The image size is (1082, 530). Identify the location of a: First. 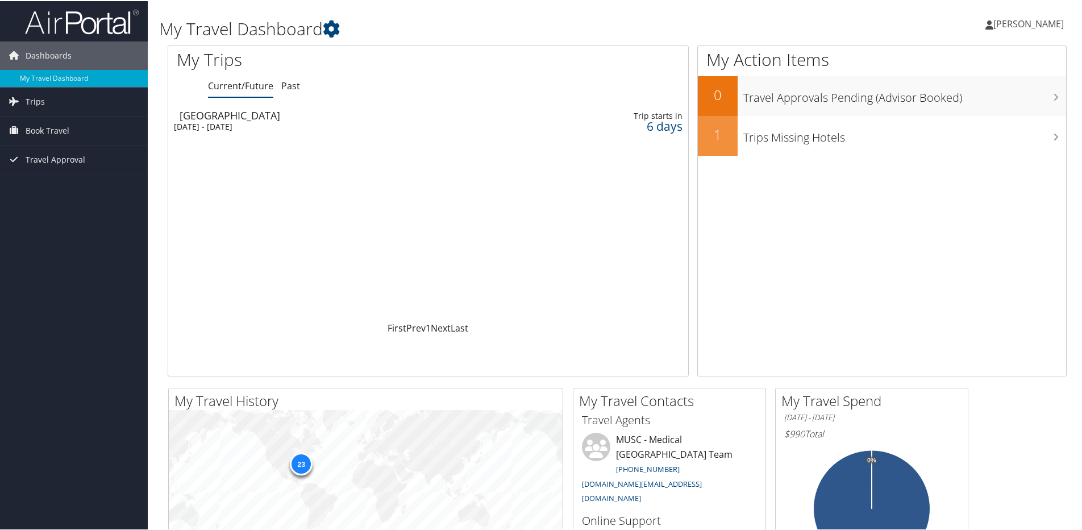
(397, 327).